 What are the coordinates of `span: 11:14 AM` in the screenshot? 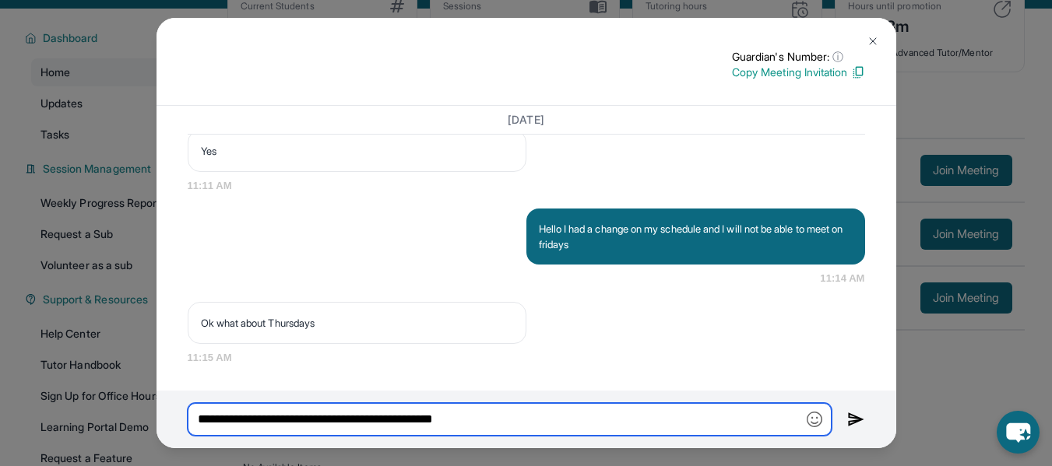 It's located at (842, 279).